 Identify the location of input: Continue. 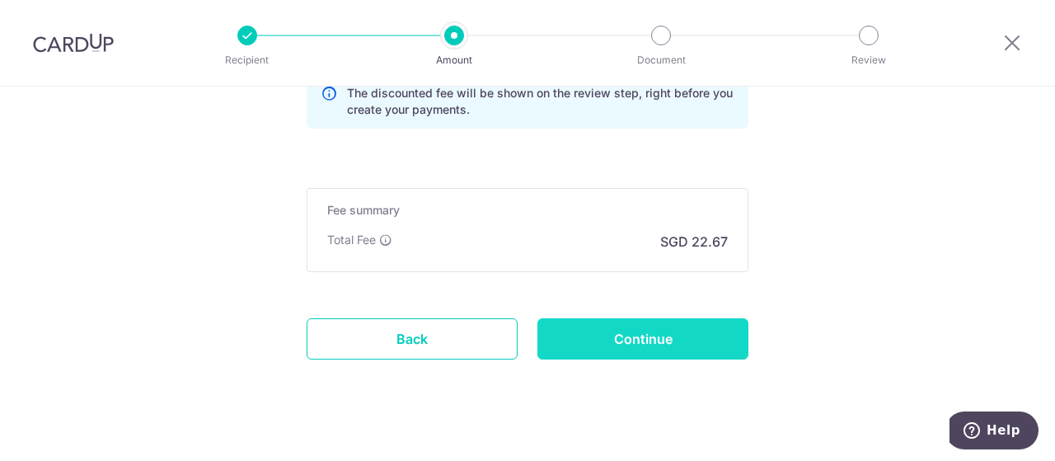
(643, 339).